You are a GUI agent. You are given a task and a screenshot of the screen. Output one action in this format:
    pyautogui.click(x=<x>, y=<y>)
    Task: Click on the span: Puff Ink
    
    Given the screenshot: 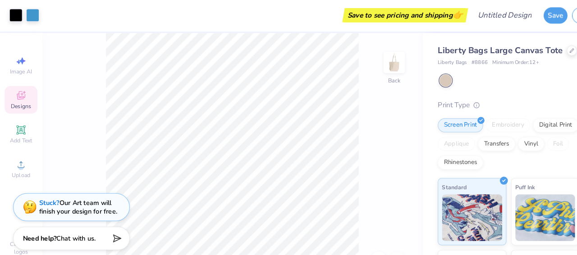 What is the action you would take?
    pyautogui.click(x=507, y=182)
    